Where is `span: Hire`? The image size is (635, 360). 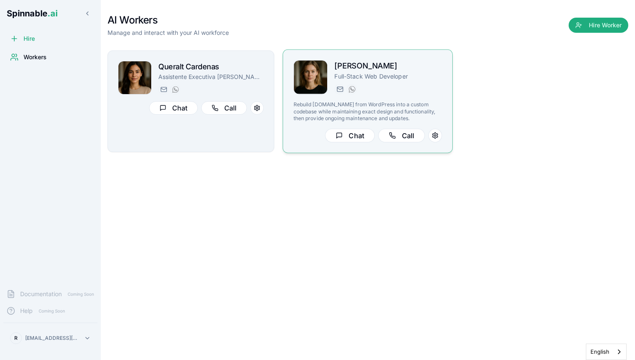
span: Hire is located at coordinates (29, 39).